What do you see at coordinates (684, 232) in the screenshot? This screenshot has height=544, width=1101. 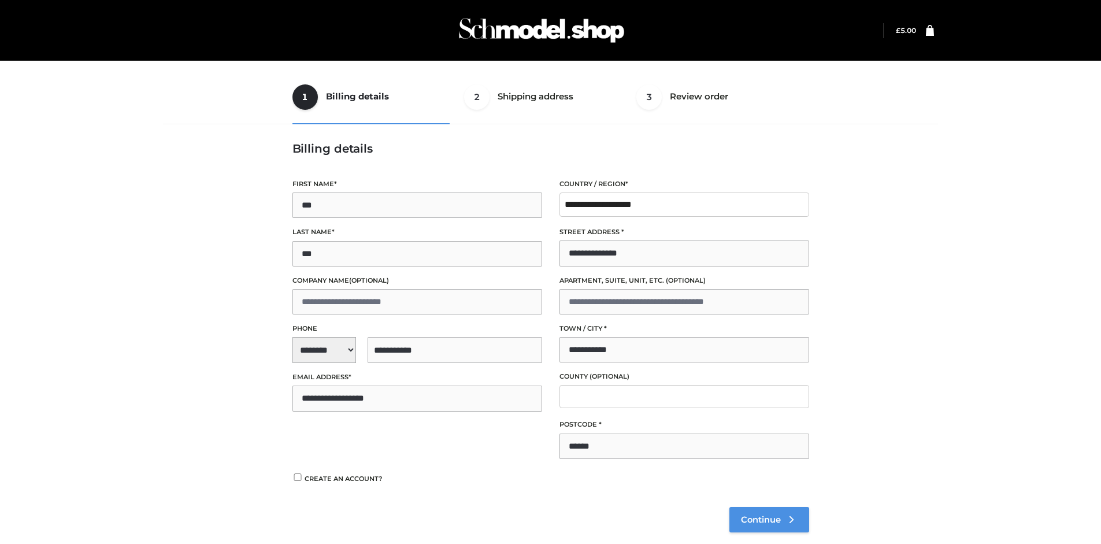 I see `label: Street address` at bounding box center [684, 232].